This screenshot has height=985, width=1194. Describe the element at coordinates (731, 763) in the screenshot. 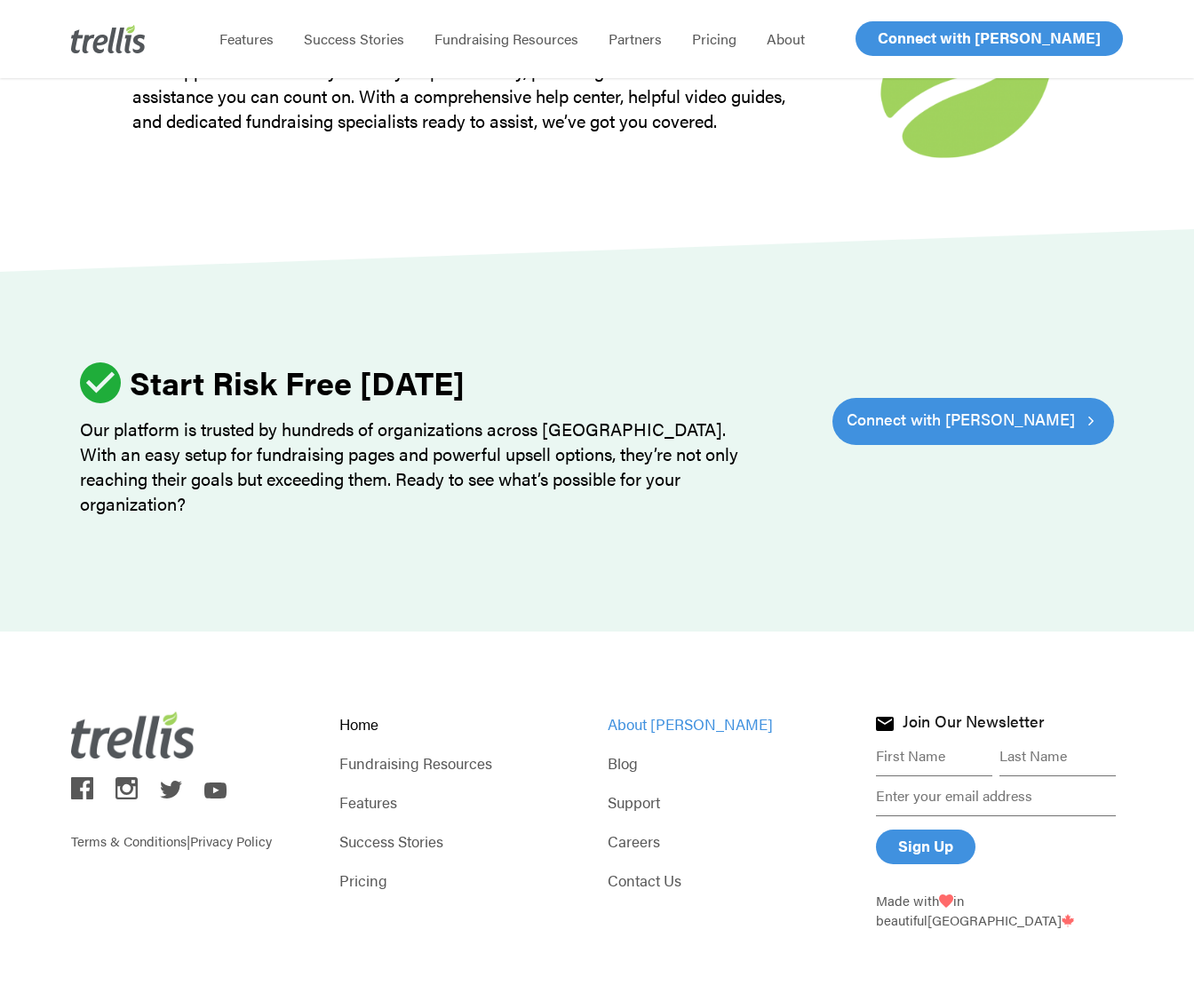

I see `a: Blog` at that location.